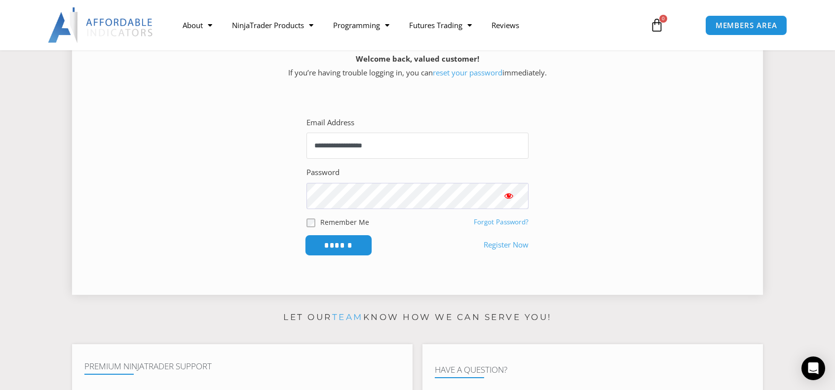 This screenshot has width=835, height=390. What do you see at coordinates (405, 25) in the screenshot?
I see `nav: Menu` at bounding box center [405, 25].